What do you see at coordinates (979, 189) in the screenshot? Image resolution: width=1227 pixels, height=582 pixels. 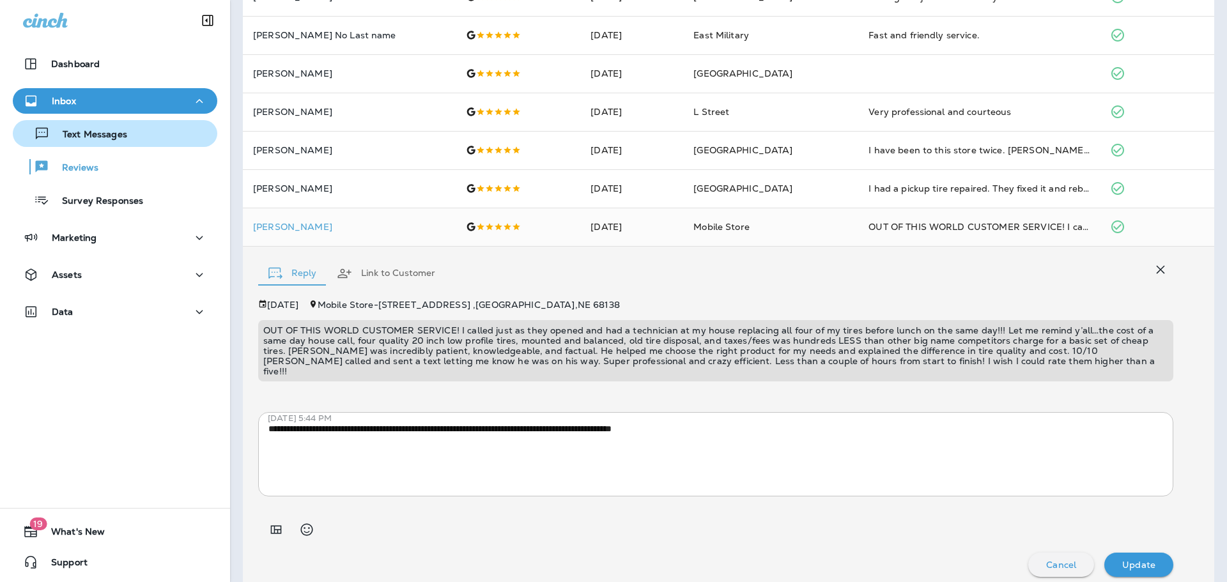 I see `div: I had a pickup tire repaired. They fixed it and rebranded it for no charge ! I am very happy with...` at bounding box center [979, 189].